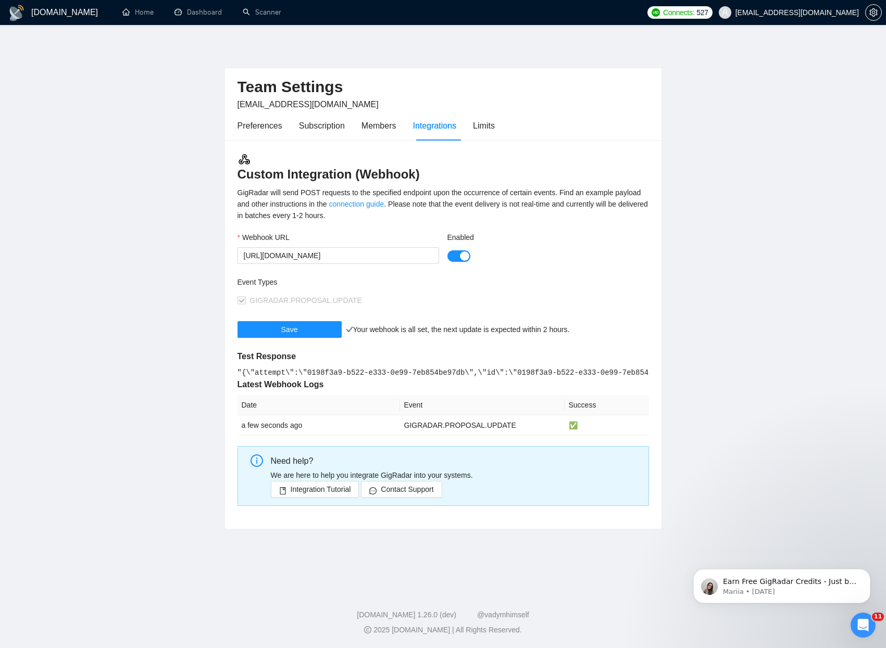 This screenshot has width=886, height=648. Describe the element at coordinates (878, 617) in the screenshot. I see `span: 11` at that location.